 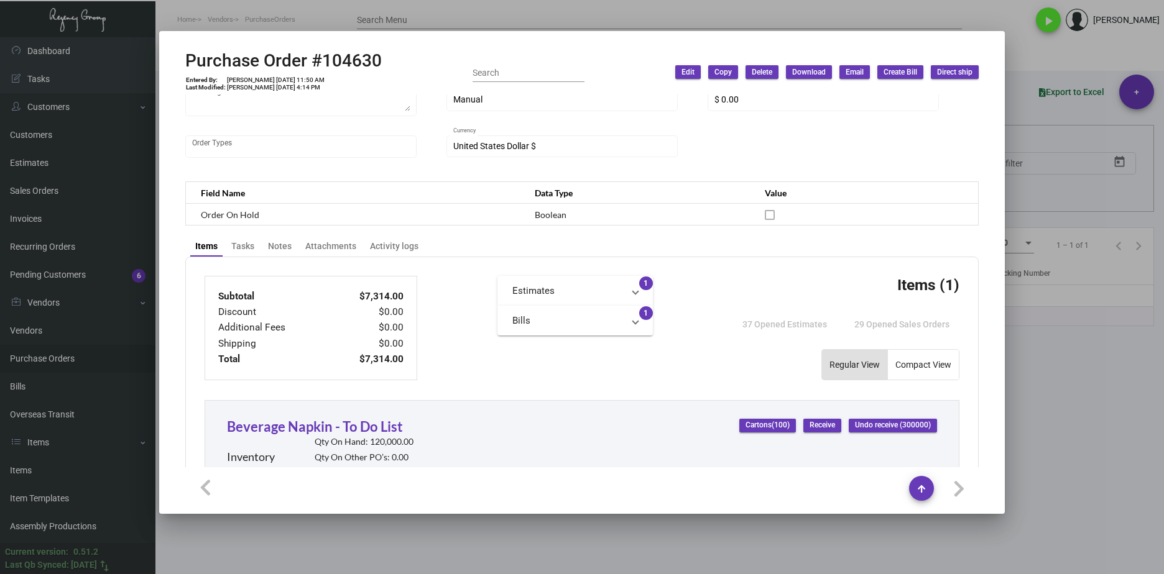 What do you see at coordinates (901, 324) in the screenshot?
I see `button: 29 Opened Sales Orders` at bounding box center [901, 324].